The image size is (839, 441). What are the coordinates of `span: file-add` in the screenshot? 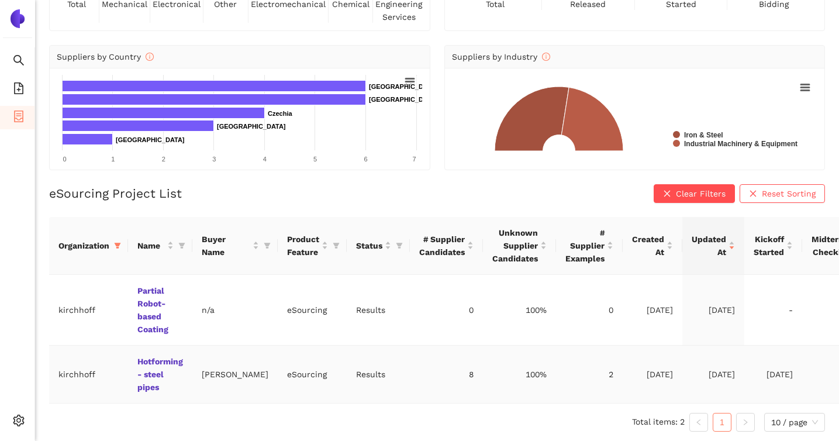 It's located at (19, 90).